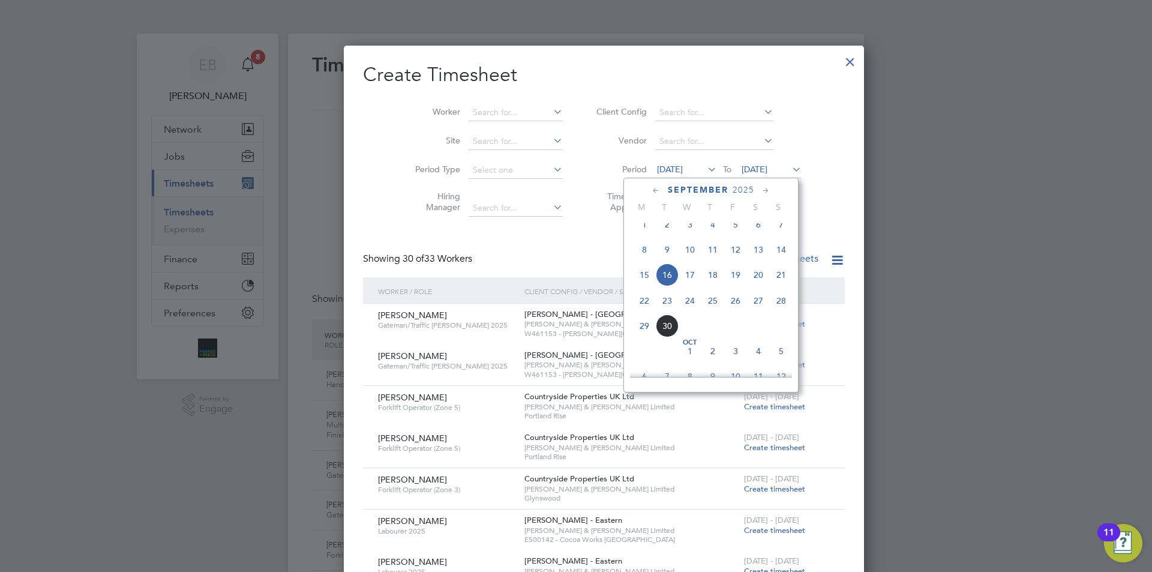  What do you see at coordinates (433, 202) in the screenshot?
I see `label: Hiring Manager` at bounding box center [433, 202].